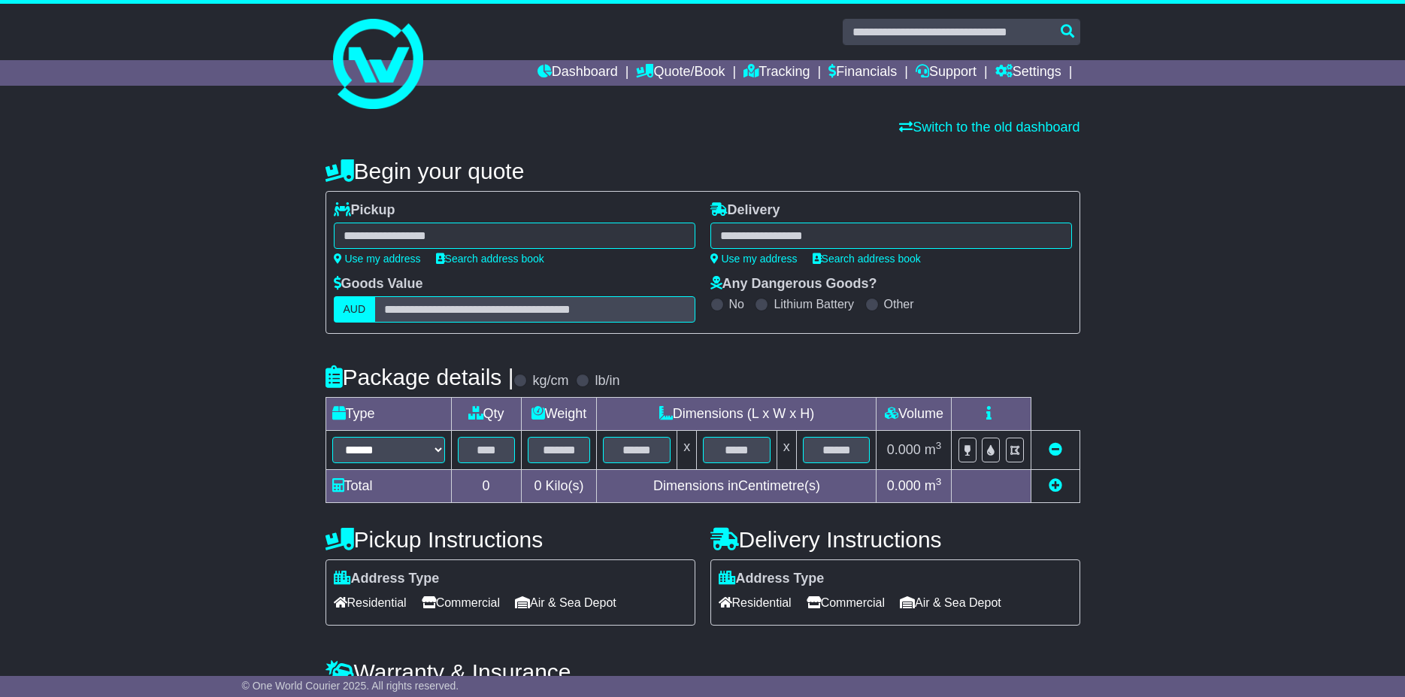 The height and width of the screenshot is (697, 1405). I want to click on label: Pickup, so click(365, 210).